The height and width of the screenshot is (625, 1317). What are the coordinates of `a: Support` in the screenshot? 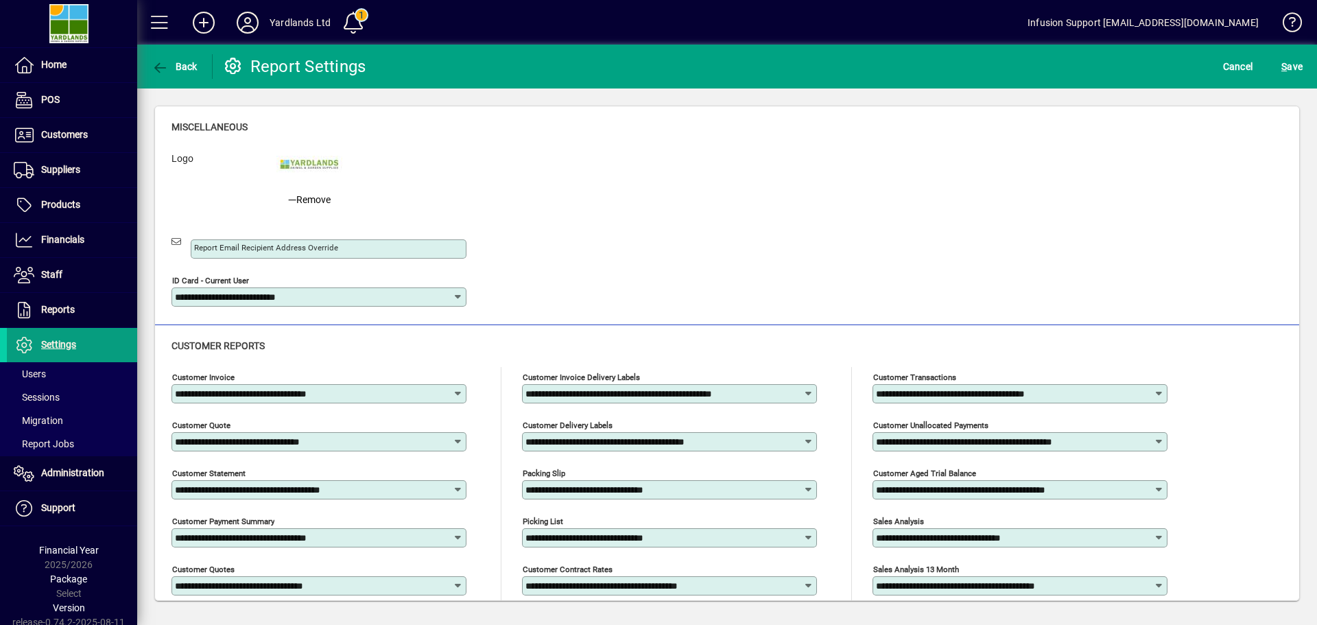 It's located at (72, 508).